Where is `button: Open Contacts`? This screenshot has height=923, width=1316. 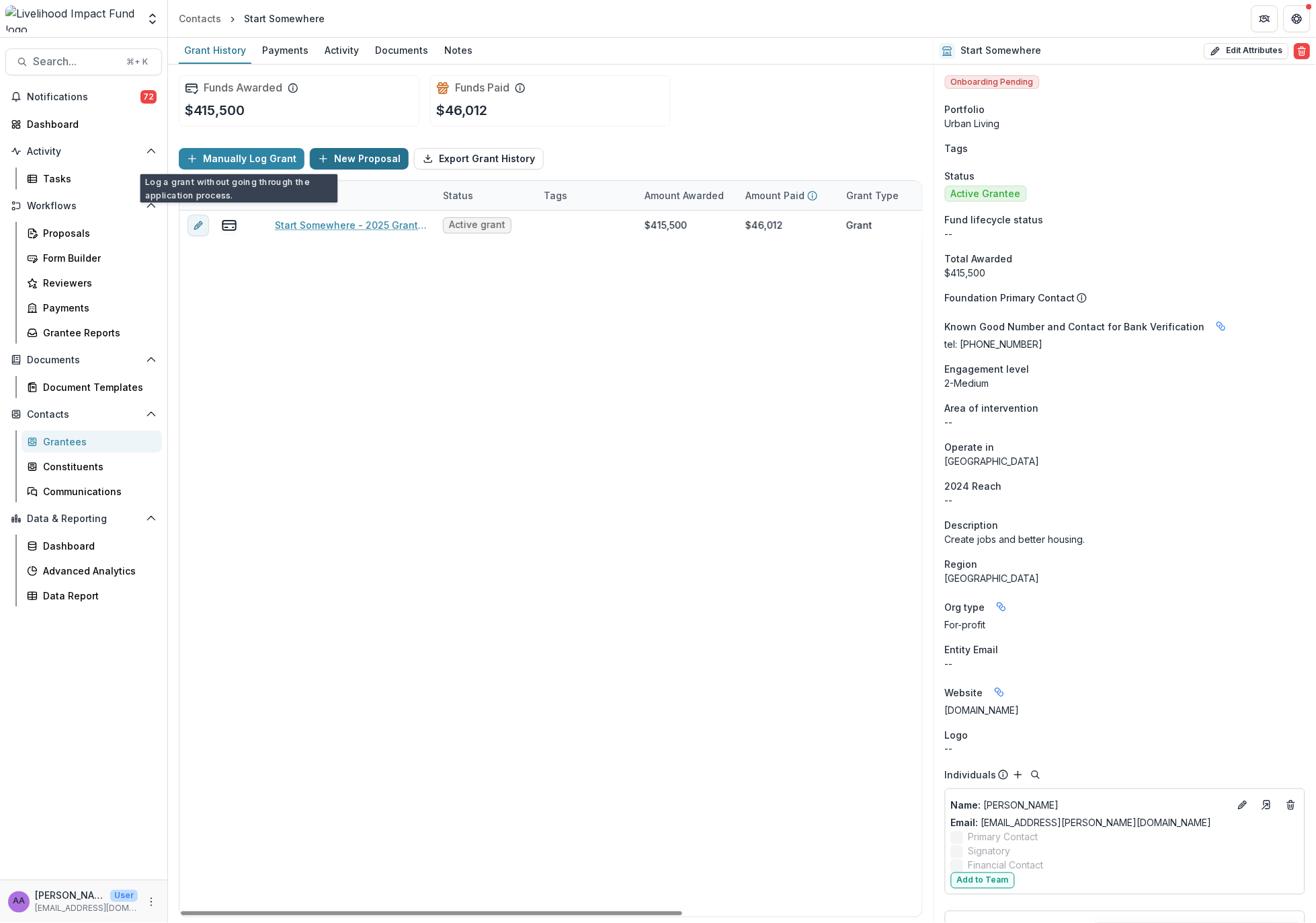
button: Open Contacts is located at coordinates (83, 414).